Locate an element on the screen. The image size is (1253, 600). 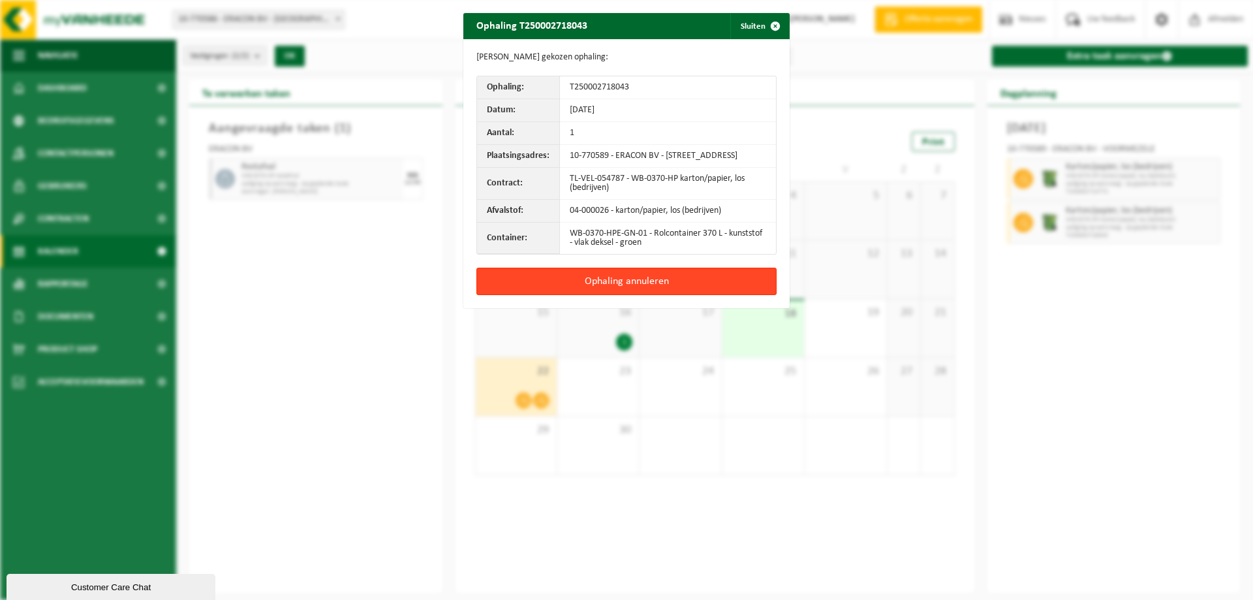
th: Aantal: is located at coordinates (518, 133).